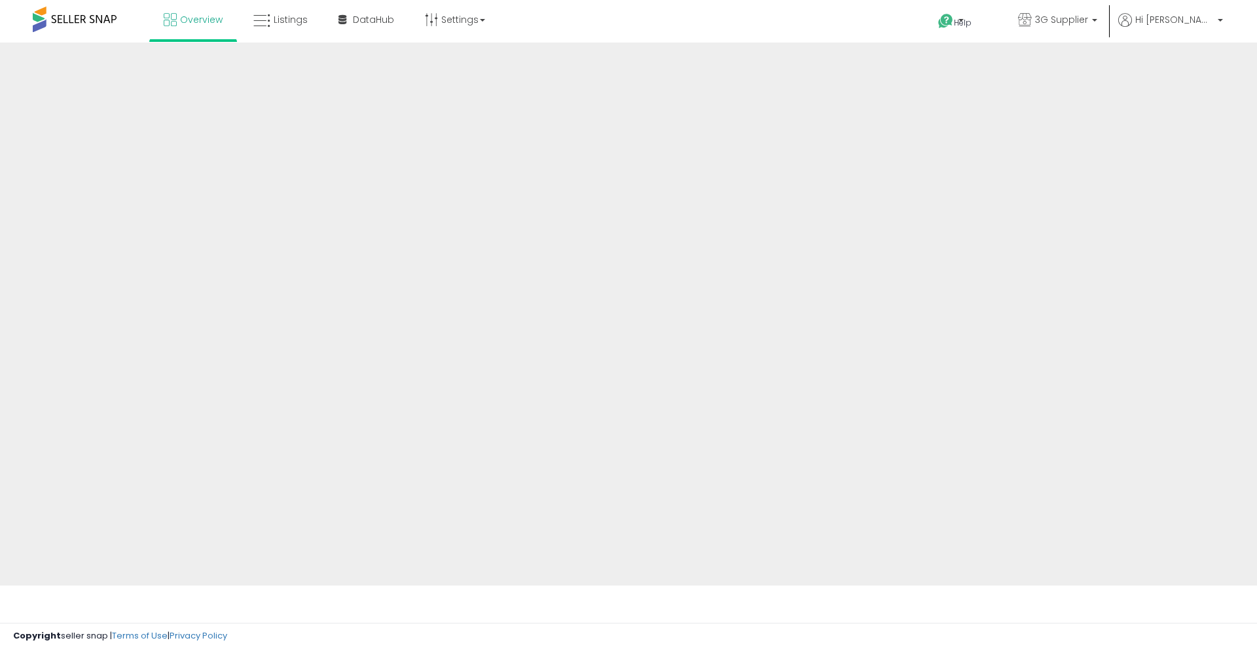 The width and height of the screenshot is (1257, 649). I want to click on span: 3G Supplier, so click(1061, 20).